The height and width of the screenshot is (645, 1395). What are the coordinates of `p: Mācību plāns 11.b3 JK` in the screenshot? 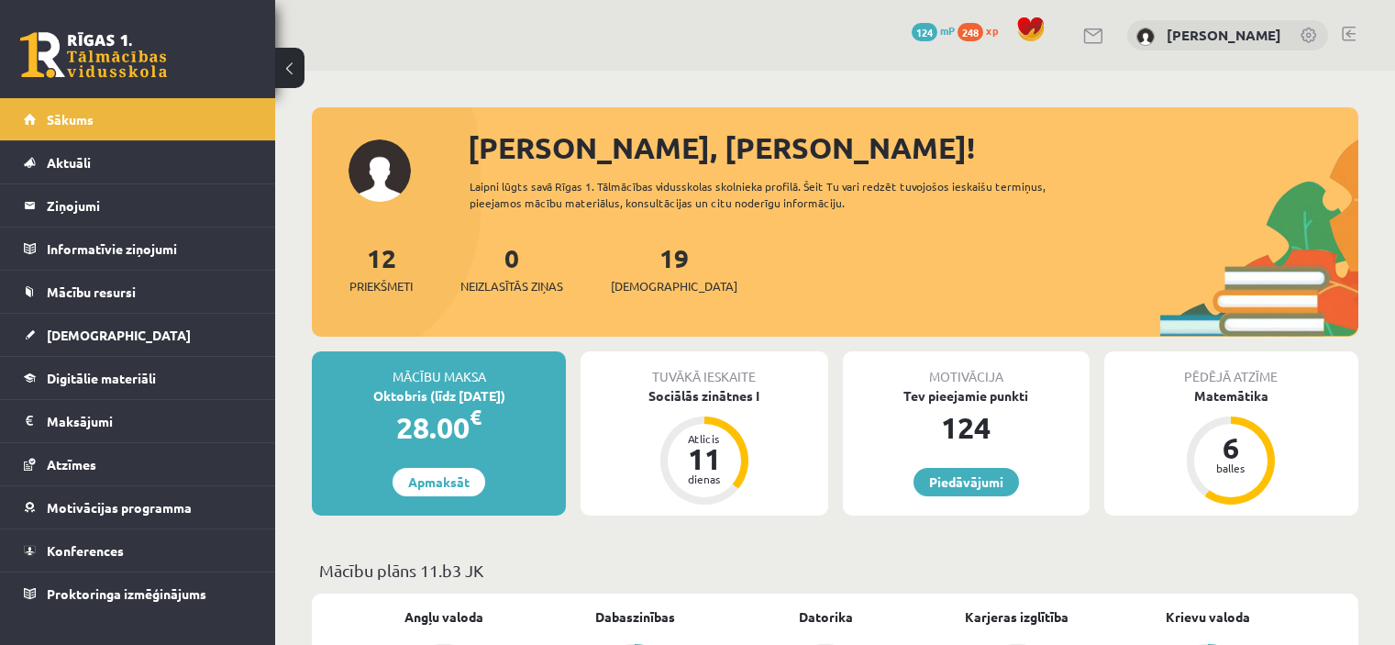 It's located at (835, 570).